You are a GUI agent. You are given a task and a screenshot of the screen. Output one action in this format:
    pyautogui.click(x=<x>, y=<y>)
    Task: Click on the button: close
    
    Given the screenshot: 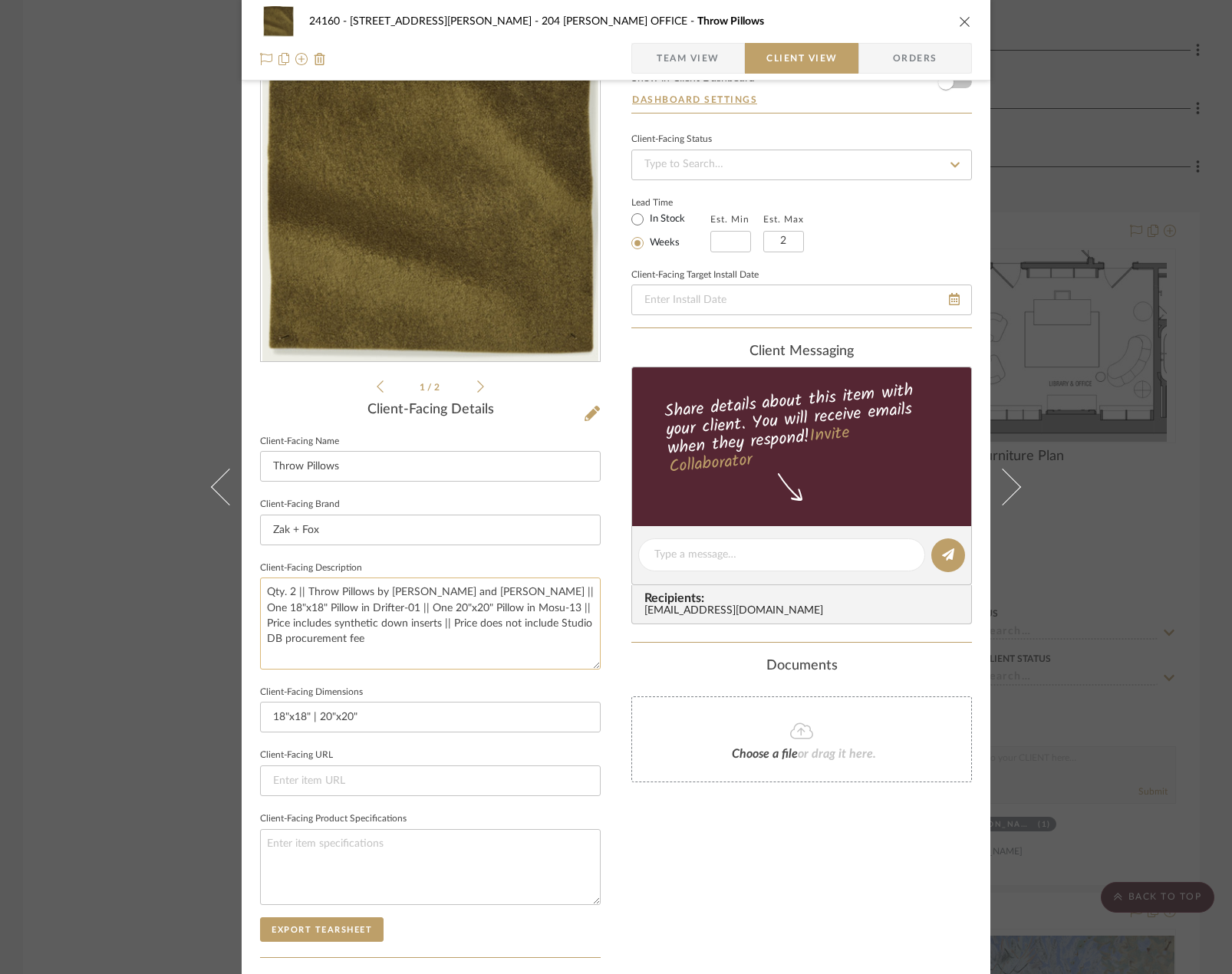 What is the action you would take?
    pyautogui.click(x=965, y=22)
    